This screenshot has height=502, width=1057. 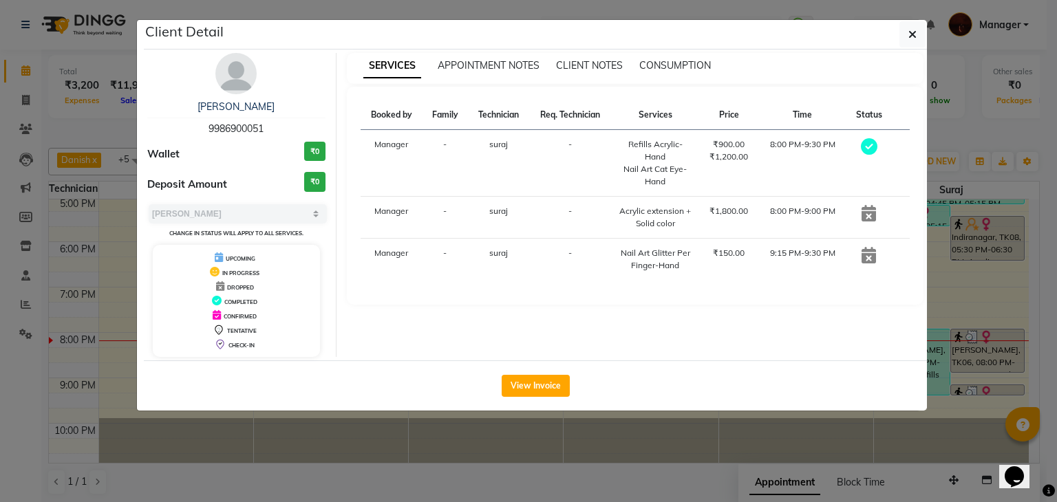 What do you see at coordinates (802, 259) in the screenshot?
I see `td: 9:15 PM-9:30 PM` at bounding box center [802, 259].